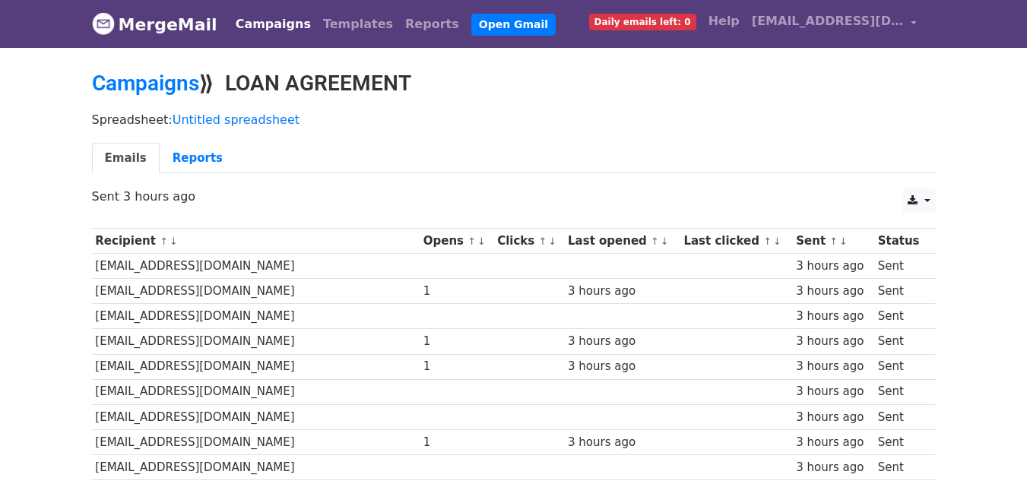  Describe the element at coordinates (103, 24) in the screenshot. I see `img: MergeMail logo` at that location.